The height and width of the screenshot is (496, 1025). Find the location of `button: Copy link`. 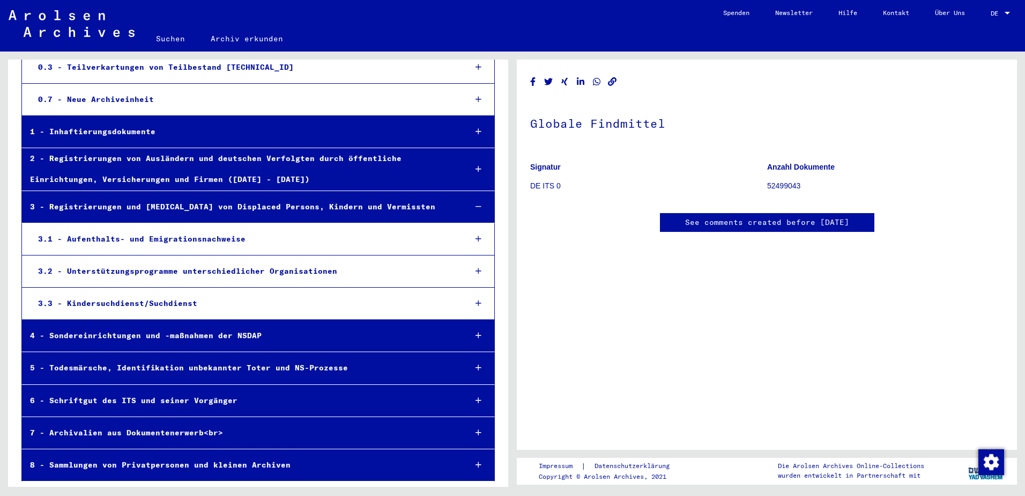

button: Copy link is located at coordinates (612, 82).